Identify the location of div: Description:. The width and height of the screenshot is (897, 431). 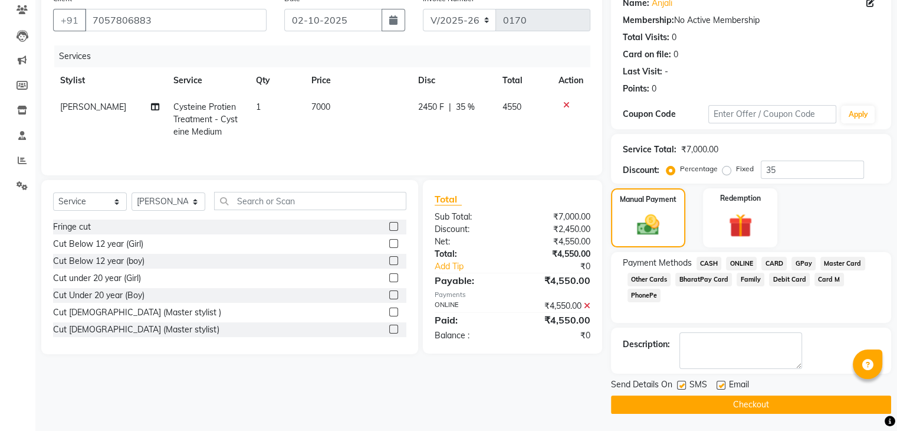
(646, 344).